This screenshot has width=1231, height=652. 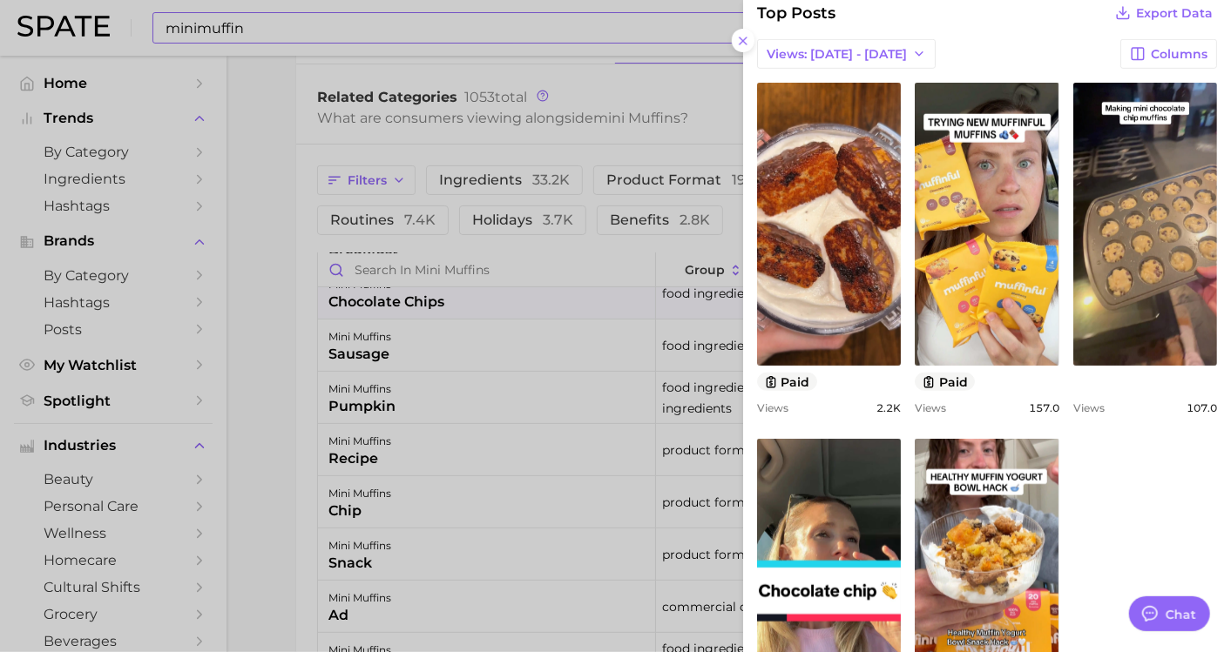 What do you see at coordinates (1164, 13) in the screenshot?
I see `button: Export Data` at bounding box center [1164, 13].